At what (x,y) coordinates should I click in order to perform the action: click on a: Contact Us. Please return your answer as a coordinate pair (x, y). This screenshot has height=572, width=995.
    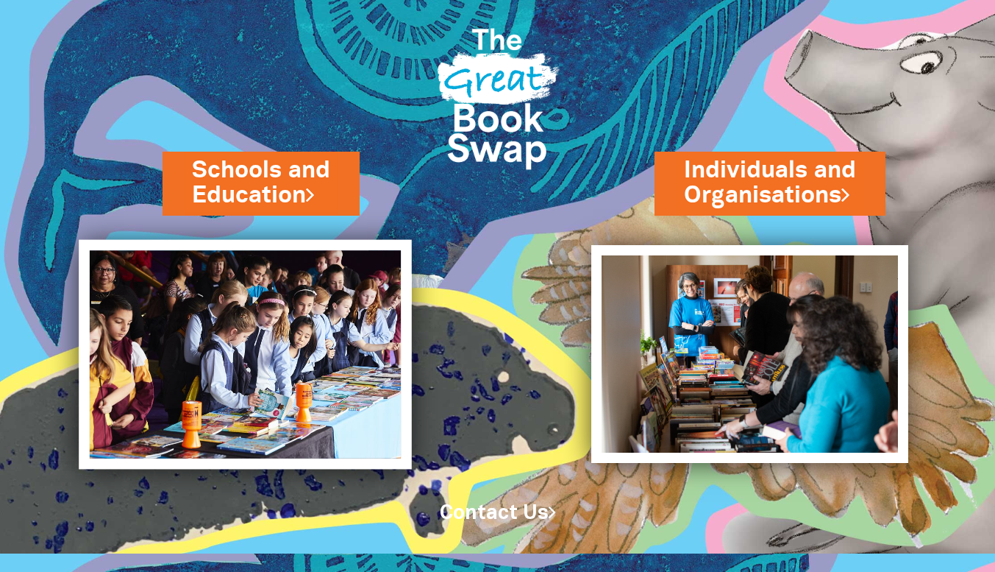
    Looking at the image, I should click on (498, 513).